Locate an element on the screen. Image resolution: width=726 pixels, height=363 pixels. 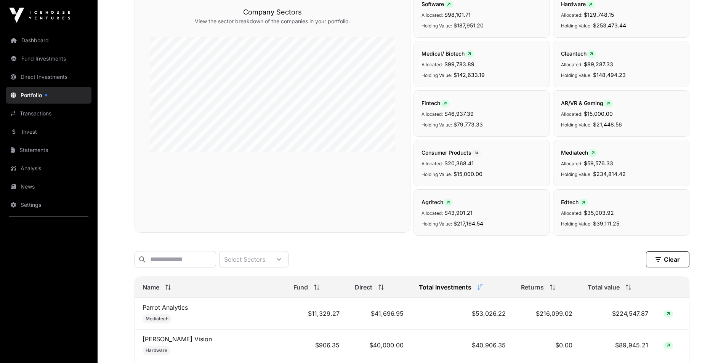
p: View the sector breakdown of the companies in your portfolio. is located at coordinates (273, 21).